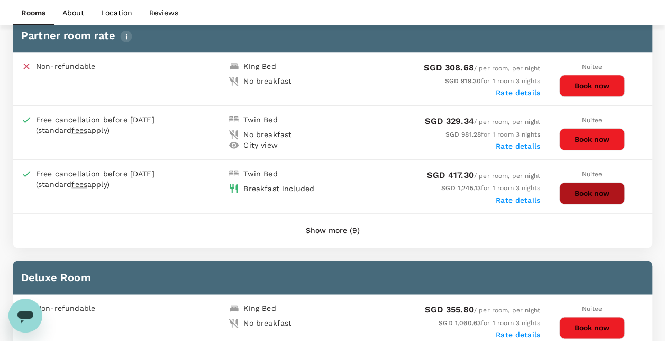  Describe the element at coordinates (463, 134) in the screenshot. I see `span: SGD 981.28` at that location.